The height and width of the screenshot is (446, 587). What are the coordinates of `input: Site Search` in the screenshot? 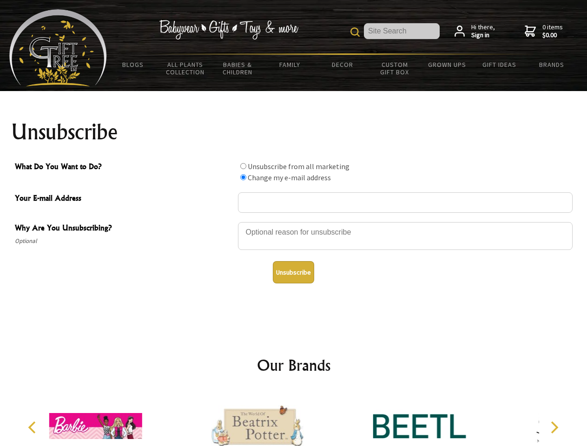 It's located at (401, 31).